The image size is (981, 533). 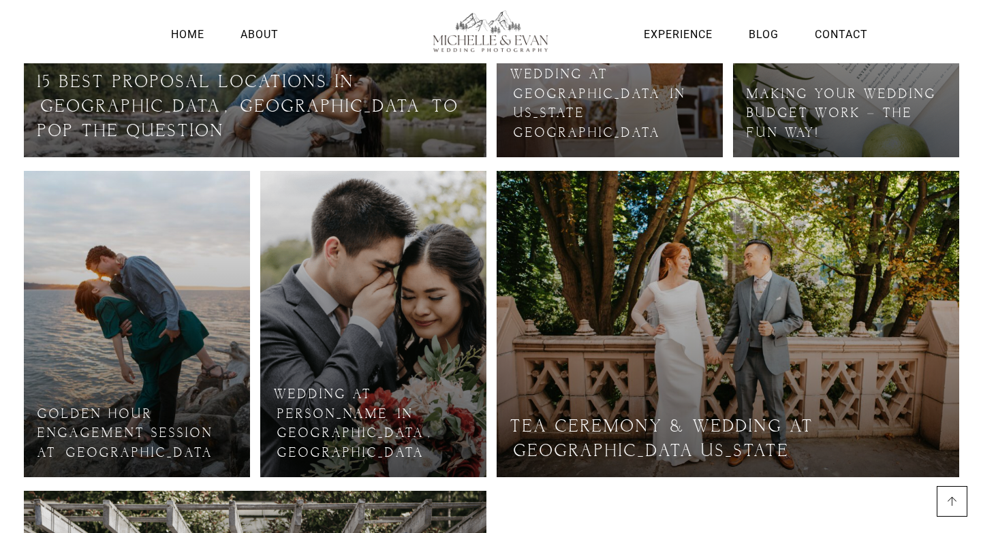 I want to click on a: About, so click(x=259, y=34).